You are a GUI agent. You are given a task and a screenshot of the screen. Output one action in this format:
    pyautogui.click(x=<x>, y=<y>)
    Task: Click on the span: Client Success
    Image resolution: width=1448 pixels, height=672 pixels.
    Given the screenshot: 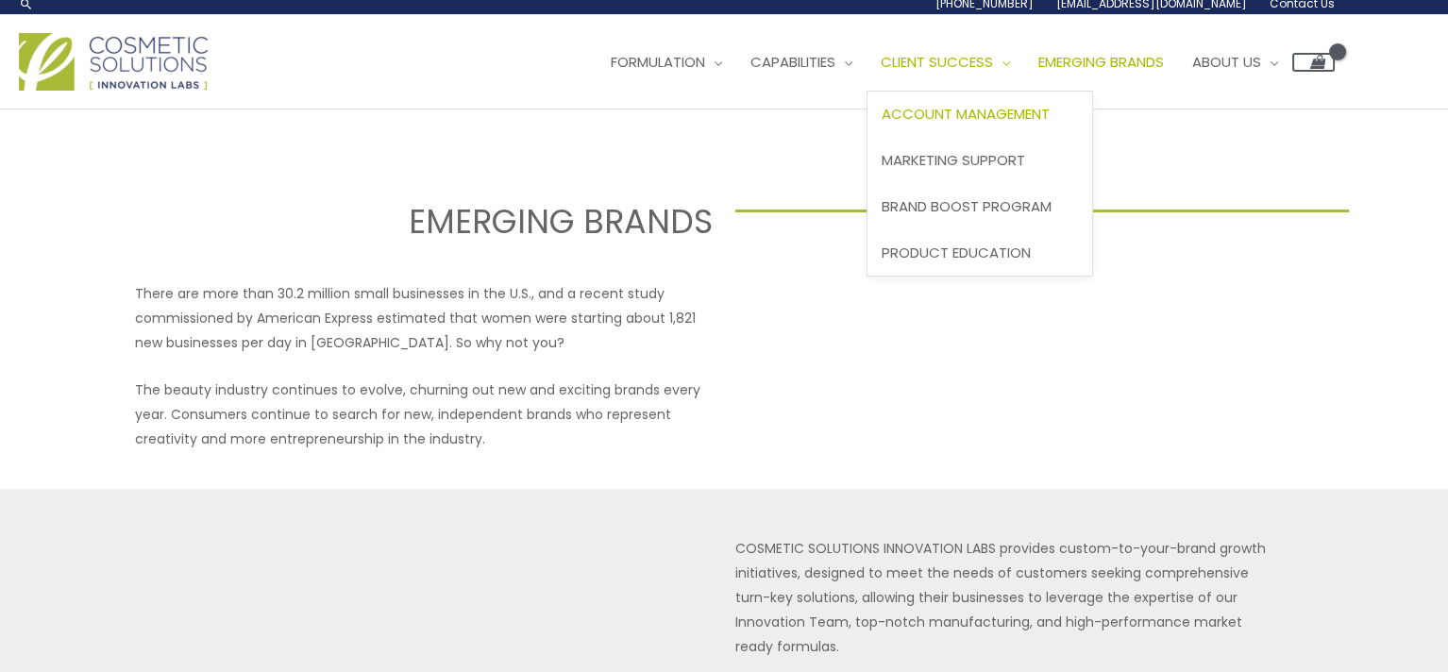 What is the action you would take?
    pyautogui.click(x=936, y=61)
    